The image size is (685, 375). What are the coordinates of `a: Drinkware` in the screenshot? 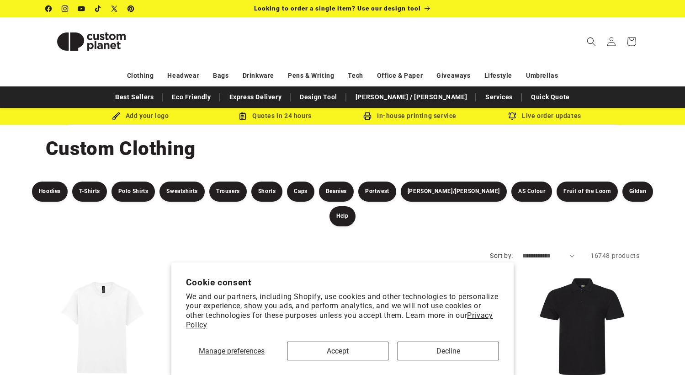 It's located at (258, 75).